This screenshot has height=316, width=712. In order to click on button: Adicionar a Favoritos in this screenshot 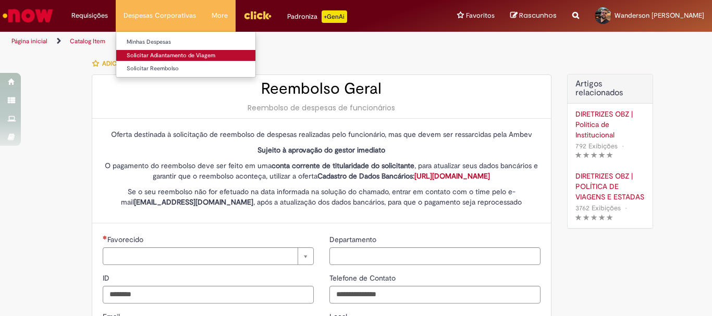, I will do `click(137, 64)`.